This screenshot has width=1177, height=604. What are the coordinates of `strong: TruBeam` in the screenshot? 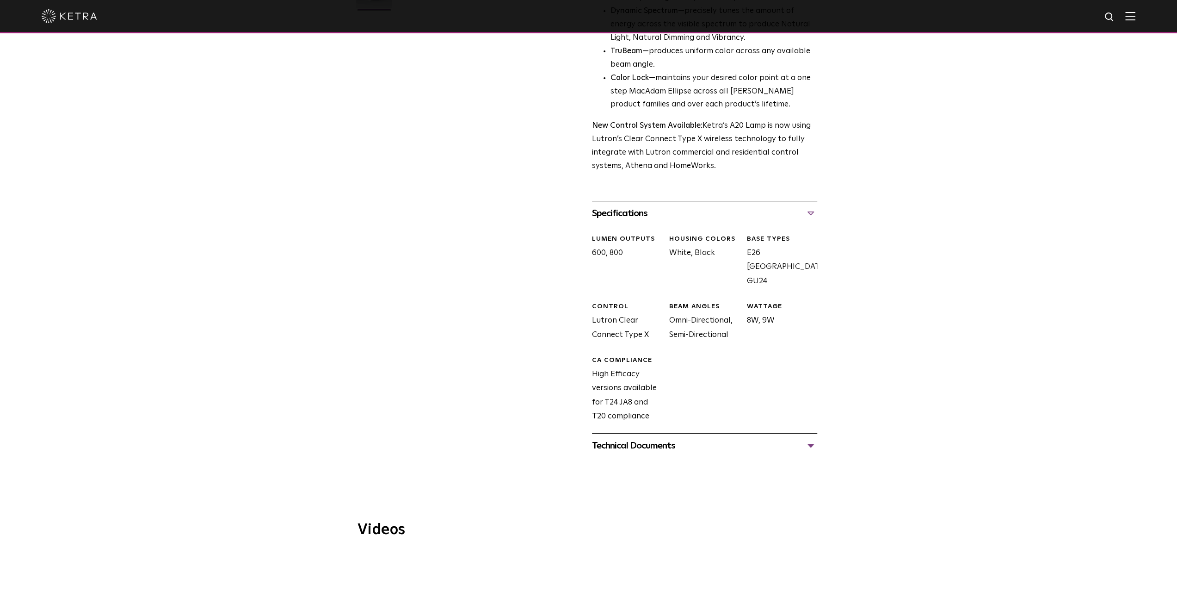 It's located at (626, 51).